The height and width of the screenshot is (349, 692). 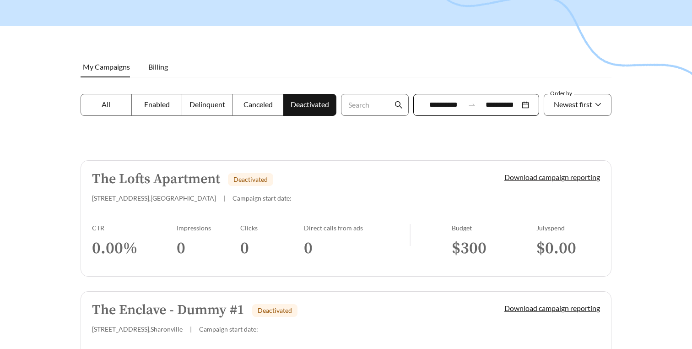 What do you see at coordinates (158, 66) in the screenshot?
I see `span: Billing` at bounding box center [158, 66].